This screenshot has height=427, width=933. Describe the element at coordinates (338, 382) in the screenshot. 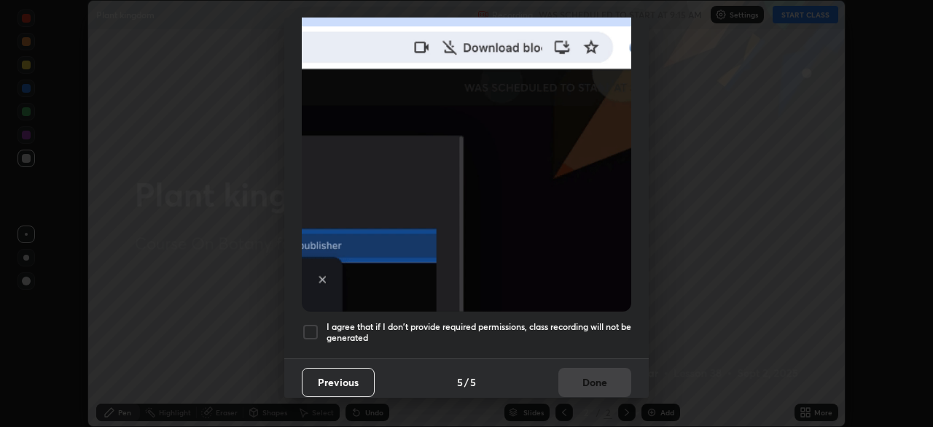

I see `button: Previous` at that location.